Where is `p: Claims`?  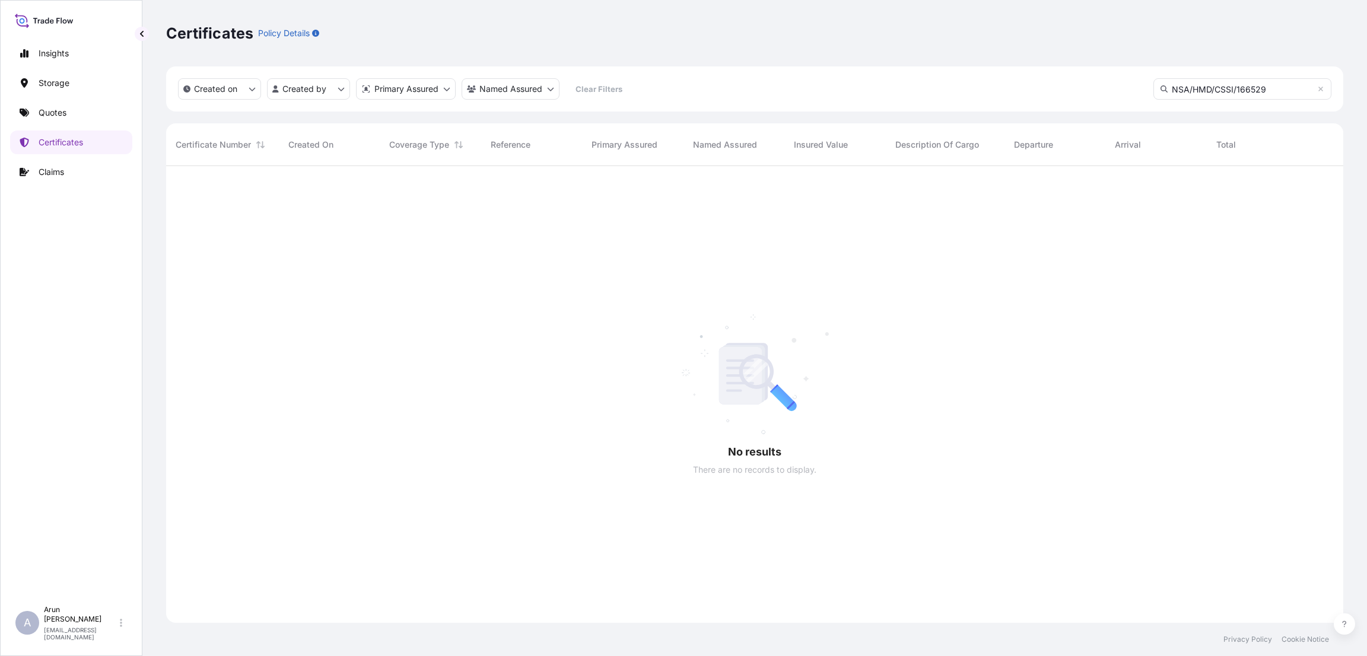 p: Claims is located at coordinates (51, 172).